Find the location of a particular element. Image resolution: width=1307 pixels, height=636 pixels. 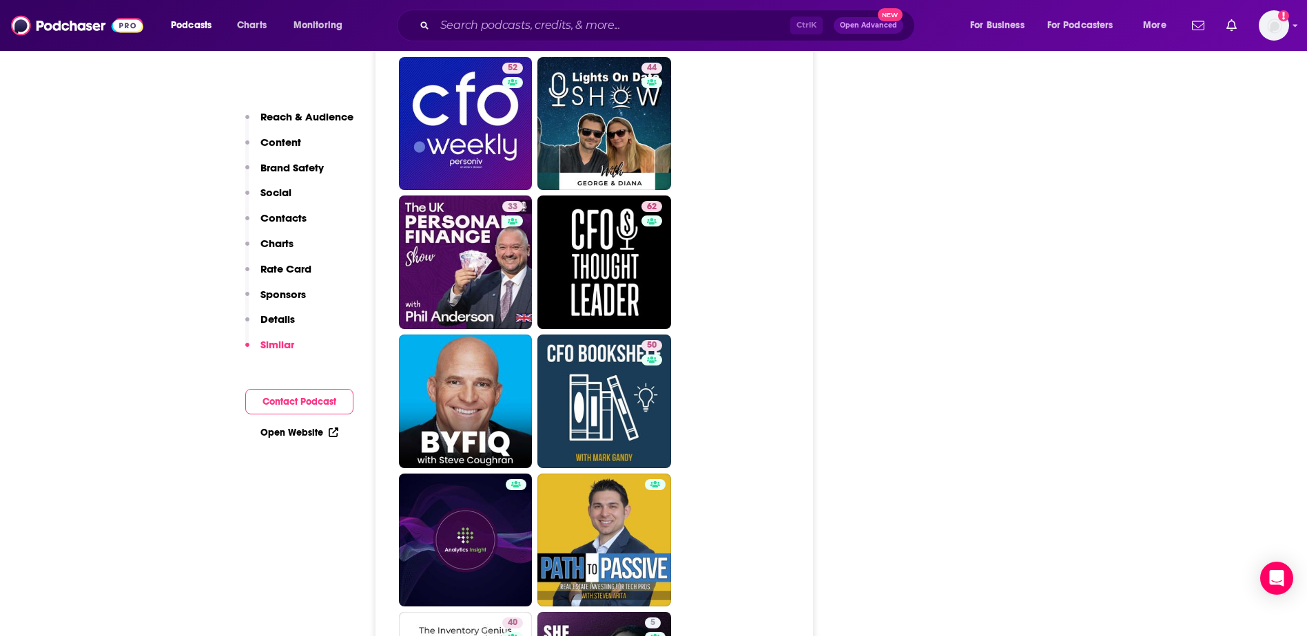

div: Open Intercom Messenger is located at coordinates (1276, 579).